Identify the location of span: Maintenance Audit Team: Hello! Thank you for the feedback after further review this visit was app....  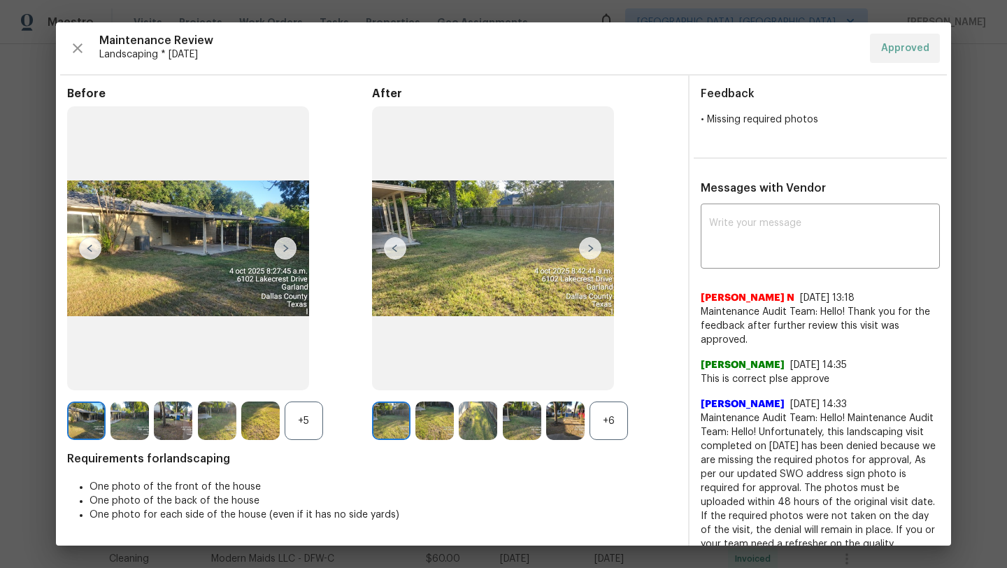
(820, 326).